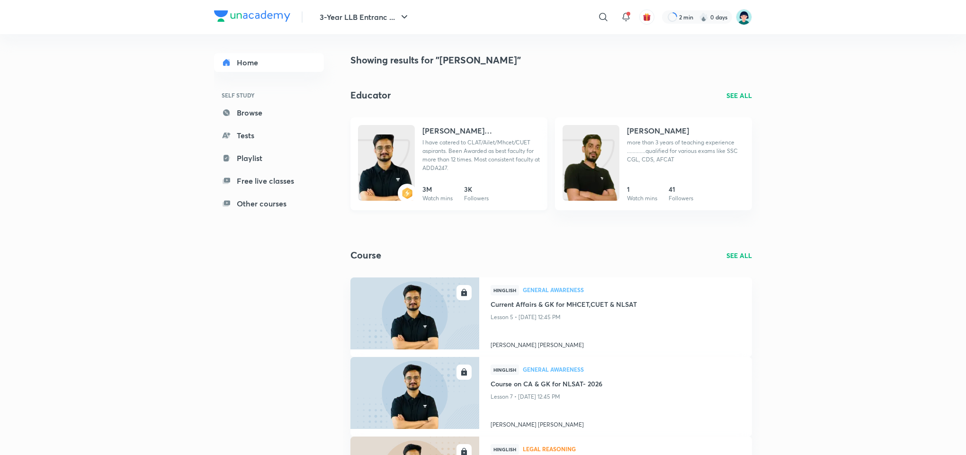 This screenshot has width=966, height=455. I want to click on img: Company Logo, so click(252, 16).